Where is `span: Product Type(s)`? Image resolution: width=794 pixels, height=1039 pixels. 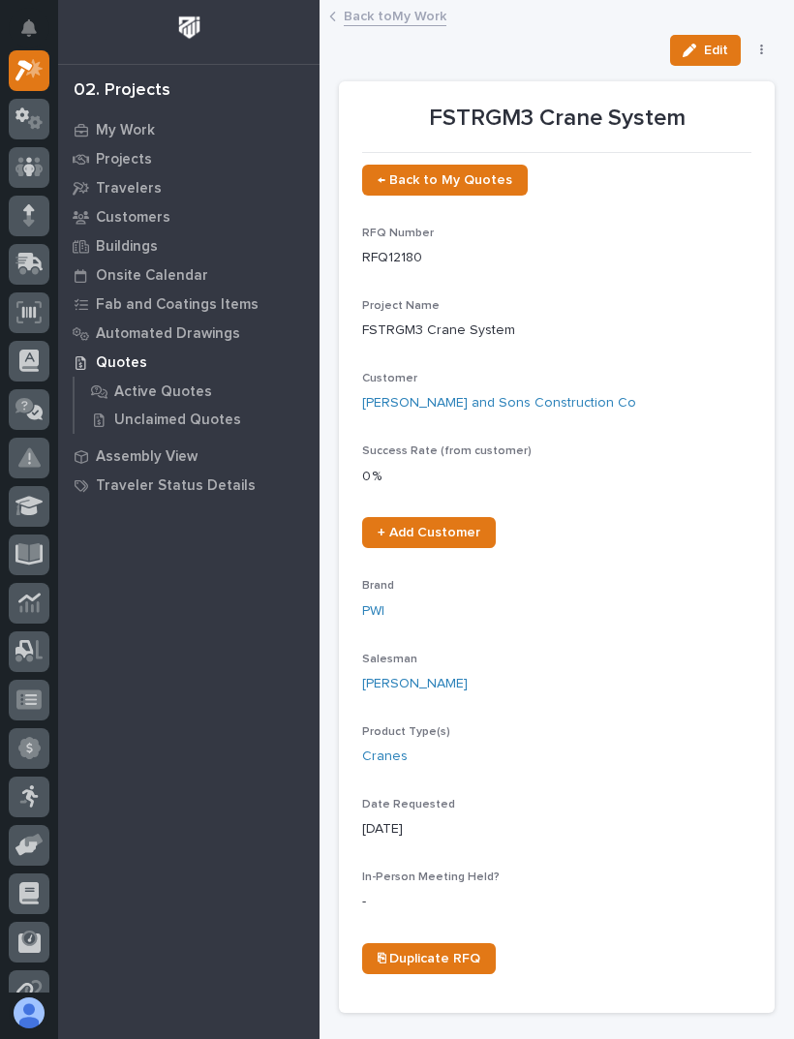
span: Product Type(s) is located at coordinates (406, 732).